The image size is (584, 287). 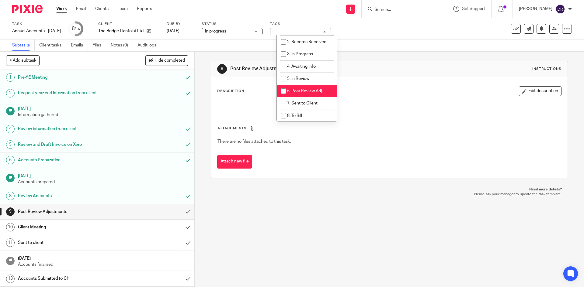 What do you see at coordinates (102, 9) in the screenshot?
I see `a: Clients` at bounding box center [102, 9].